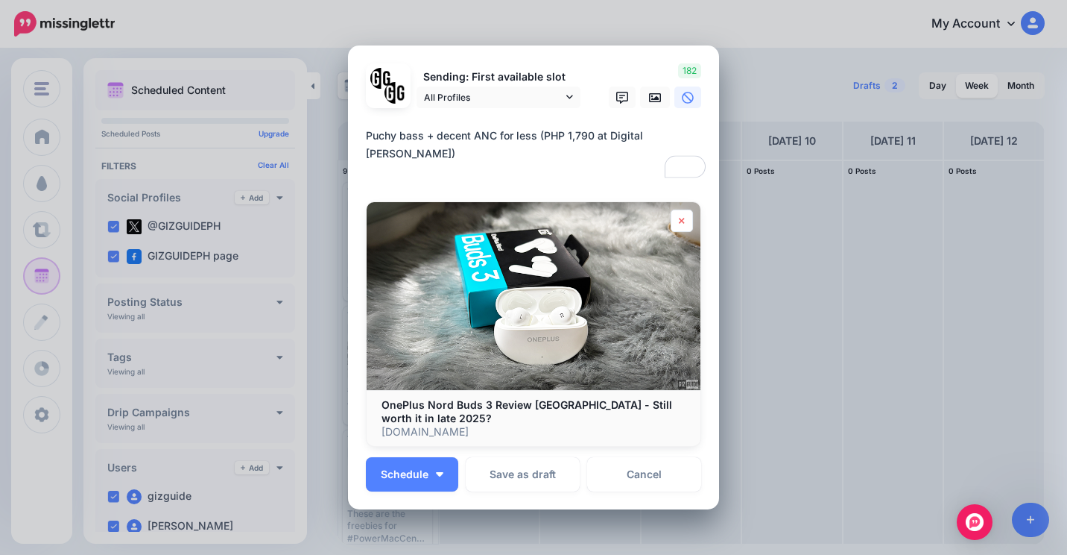  I want to click on textarea: To enrich screen reader interactions, please activate Accessibility in Grammarly extension settings, so click(537, 154).